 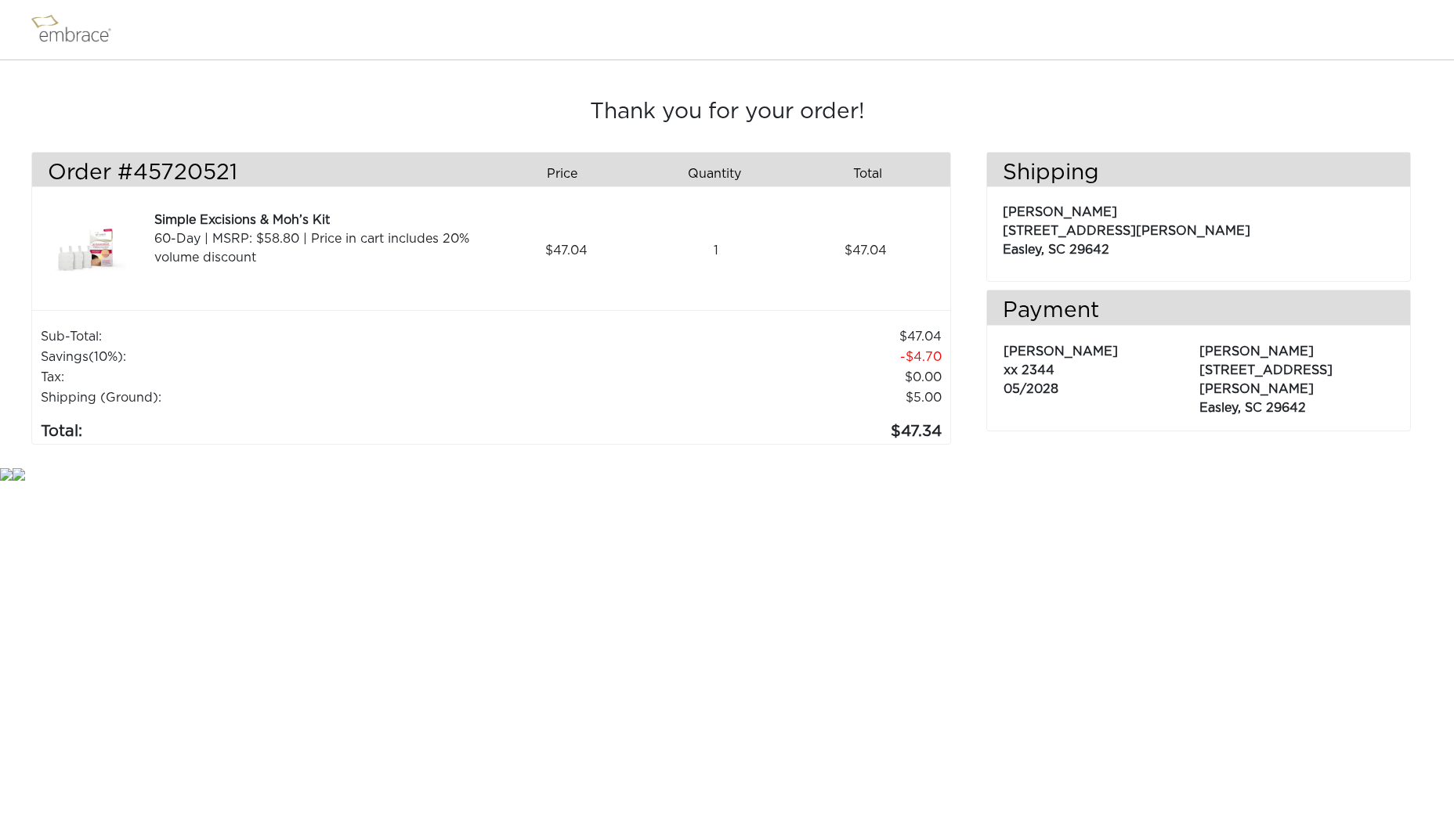 What do you see at coordinates (320, 220) in the screenshot?
I see `div: Simple Excisions & Moh’s Kit` at bounding box center [320, 220].